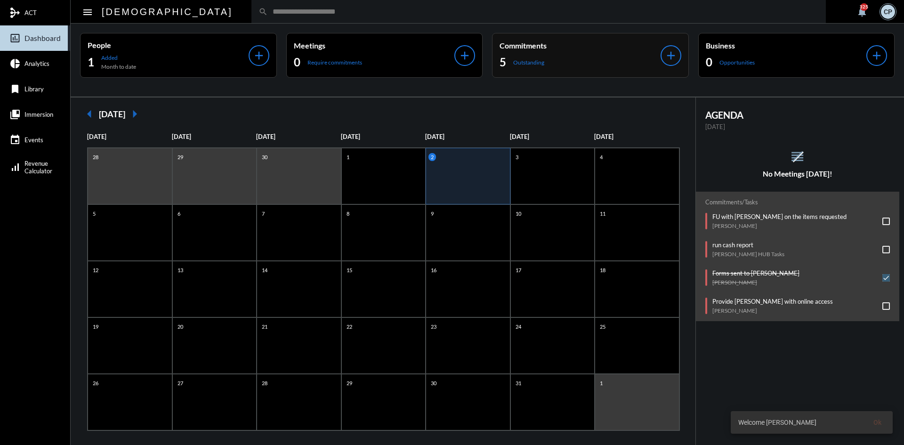 Image resolution: width=904 pixels, height=445 pixels. What do you see at coordinates (96, 326) in the screenshot?
I see `p: 19` at bounding box center [96, 326].